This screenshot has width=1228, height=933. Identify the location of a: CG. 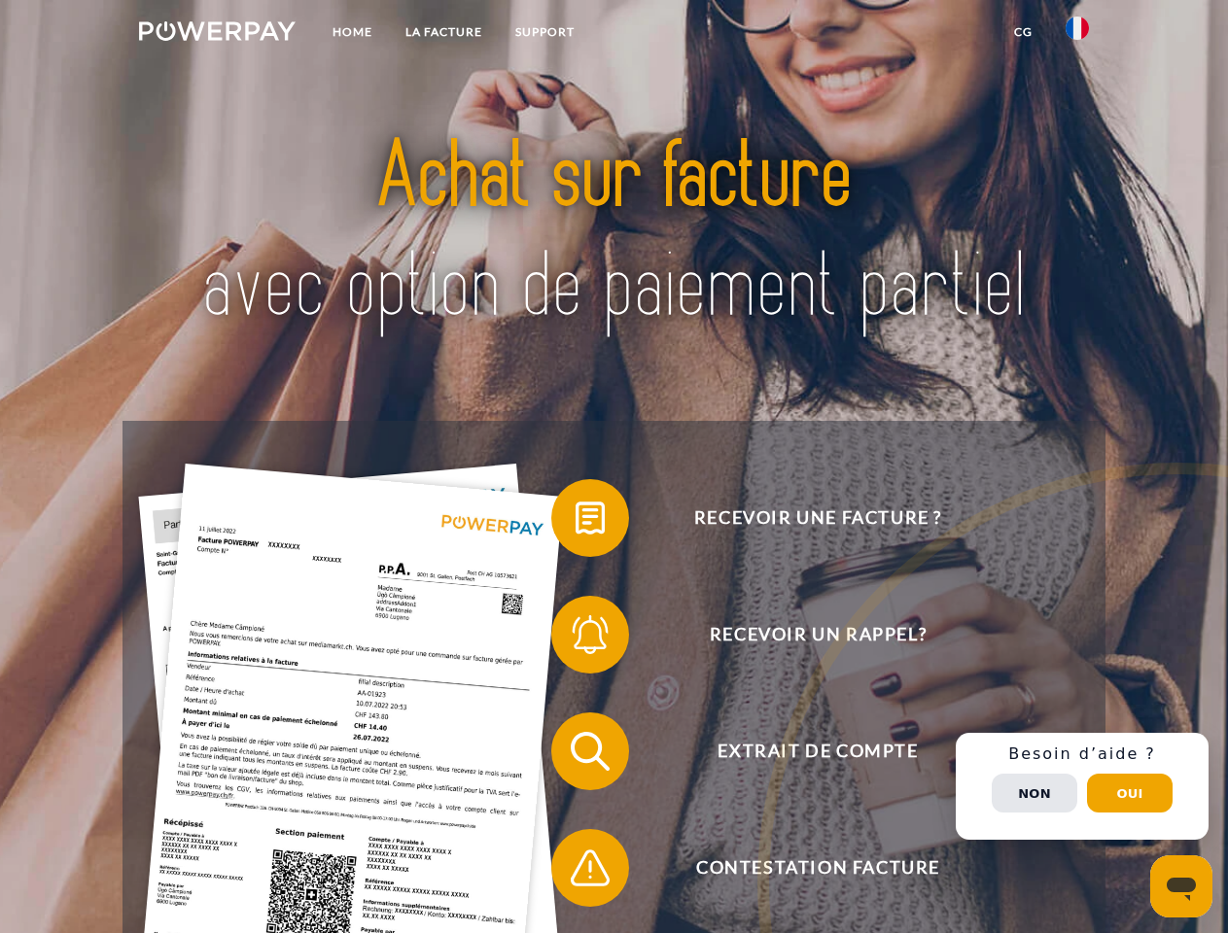
(1023, 32).